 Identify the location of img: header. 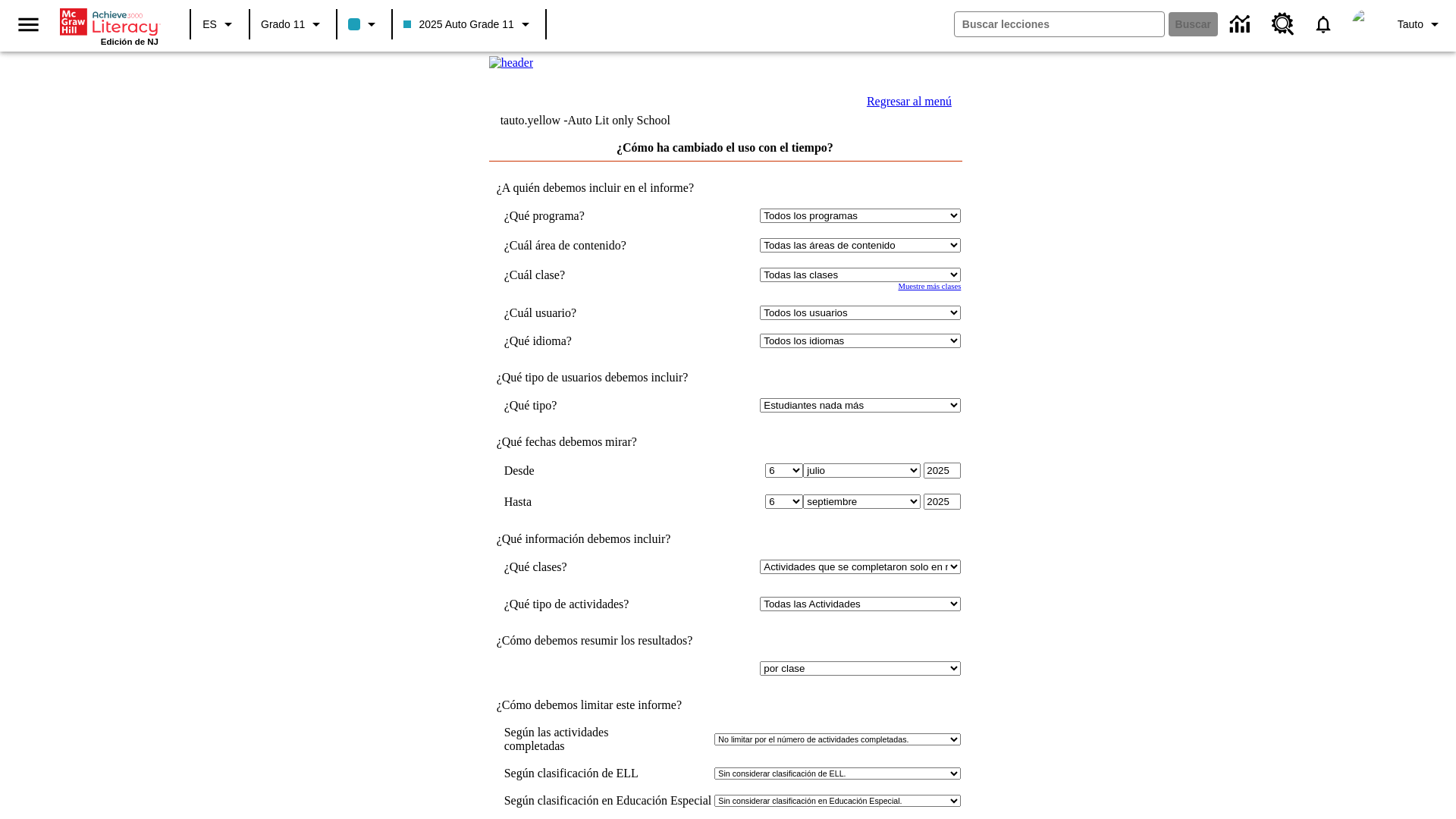
(511, 63).